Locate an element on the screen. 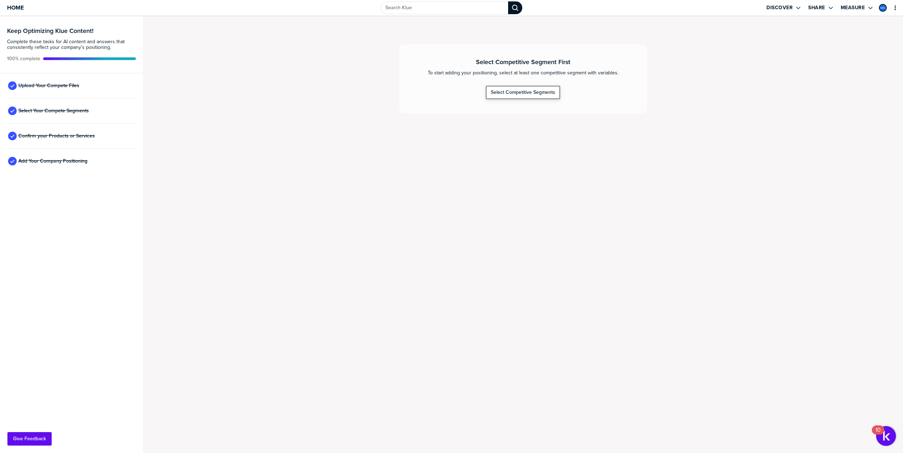 Image resolution: width=903 pixels, height=453 pixels. div: 10 is located at coordinates (878, 434).